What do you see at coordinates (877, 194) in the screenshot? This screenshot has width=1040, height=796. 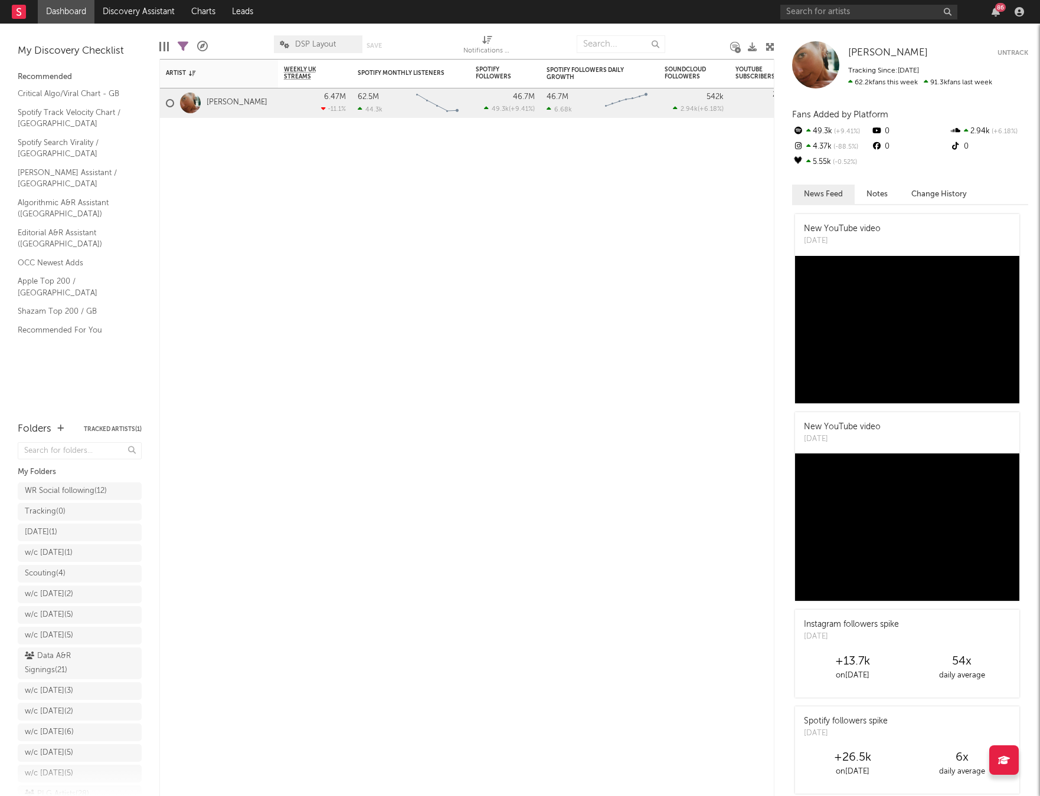 I see `button: Notes` at bounding box center [877, 194].